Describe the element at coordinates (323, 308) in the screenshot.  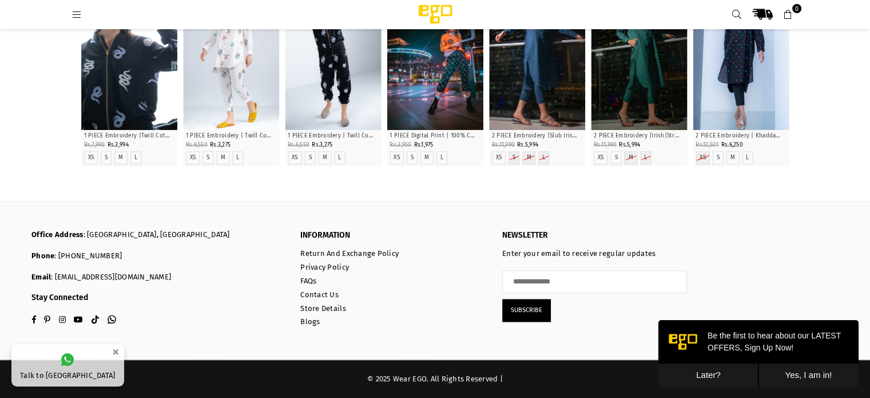
I see `a: Store Details` at that location.